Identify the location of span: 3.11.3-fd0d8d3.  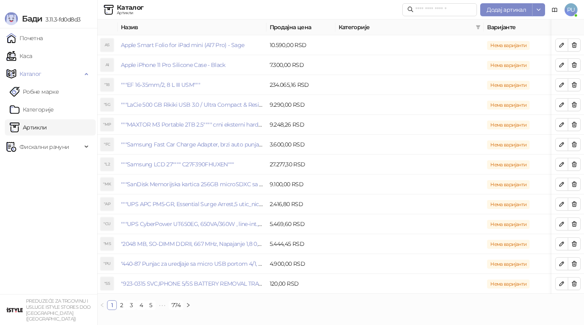
(61, 19).